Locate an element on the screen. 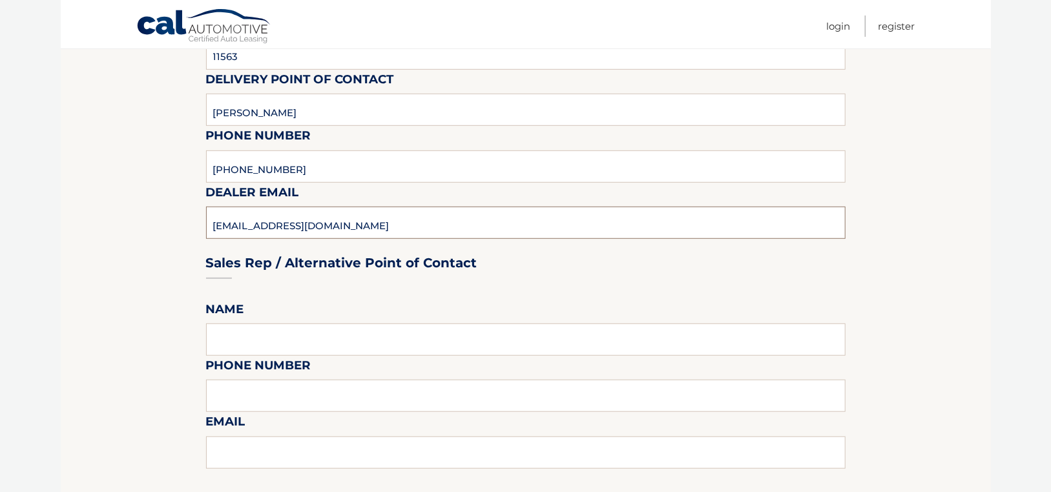 This screenshot has height=492, width=1051. a: Login is located at coordinates (838, 26).